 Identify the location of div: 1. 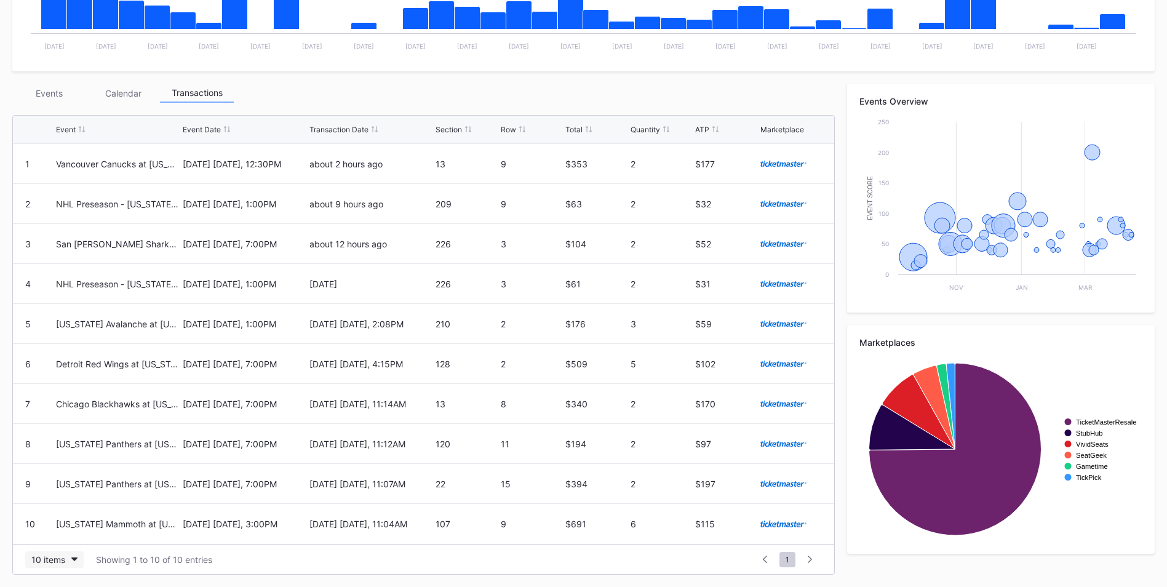
(27, 164).